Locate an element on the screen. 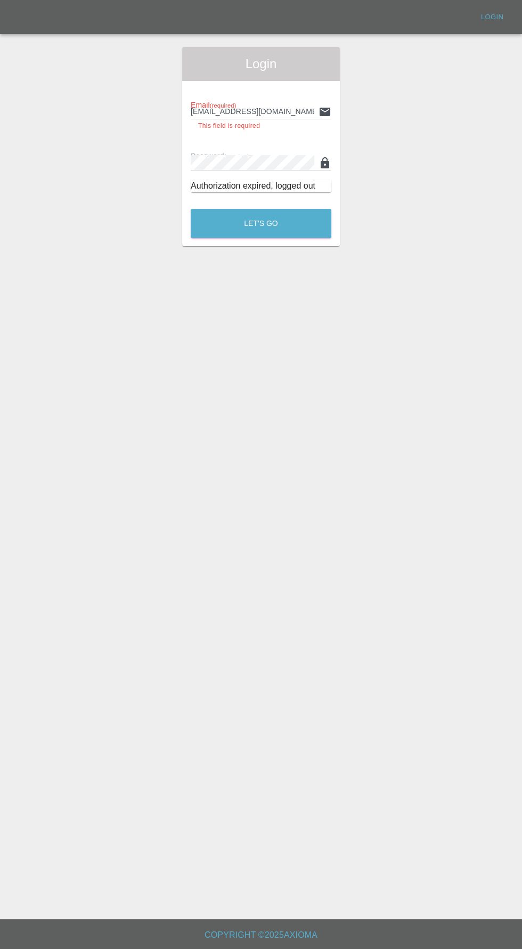 The width and height of the screenshot is (522, 949). span: Password is located at coordinates (221, 156).